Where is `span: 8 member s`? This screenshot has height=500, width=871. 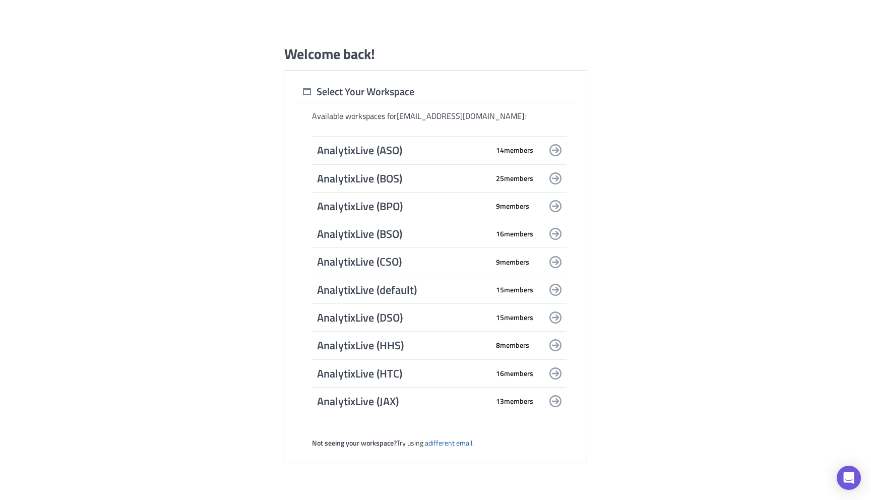
span: 8 member s is located at coordinates (513, 345).